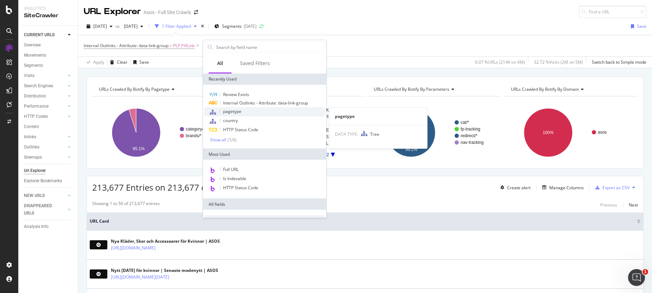 The width and height of the screenshot is (652, 293). I want to click on div: 6.07 % URLs ( 214K on 4M ), so click(500, 62).